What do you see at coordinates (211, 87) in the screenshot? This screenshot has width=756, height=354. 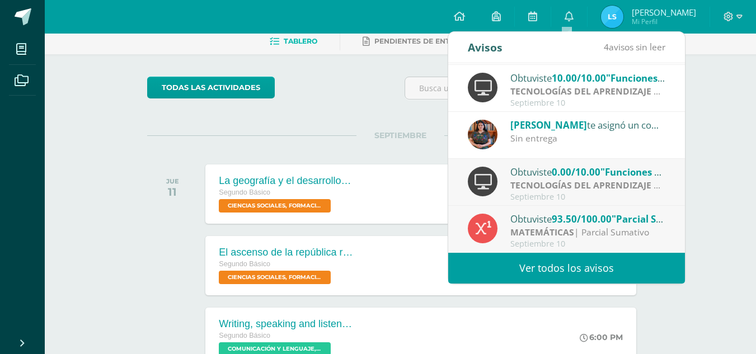 I see `a: todas las Actividades` at bounding box center [211, 87].